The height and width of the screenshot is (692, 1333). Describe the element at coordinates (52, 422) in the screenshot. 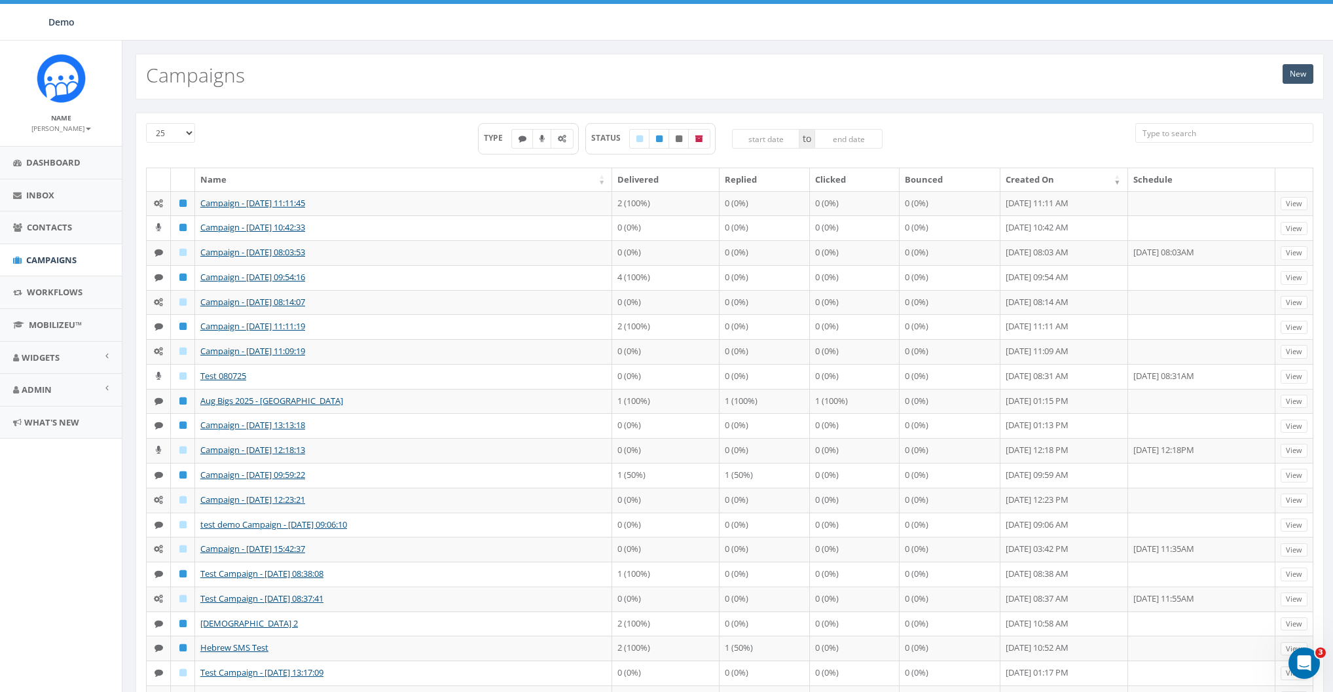

I see `span: What's New` at that location.